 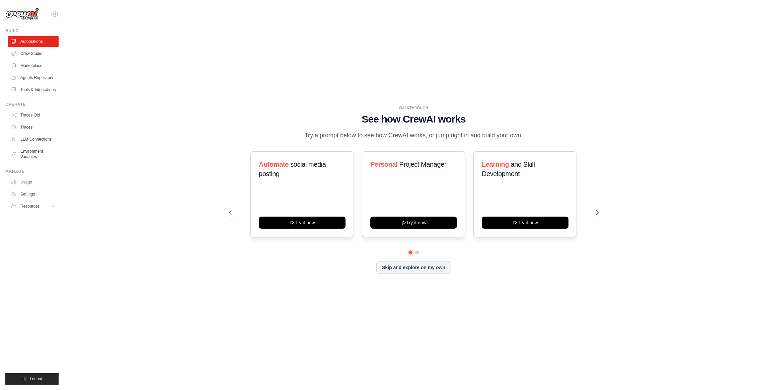 What do you see at coordinates (33, 139) in the screenshot?
I see `a: LLM Connections` at bounding box center [33, 139].